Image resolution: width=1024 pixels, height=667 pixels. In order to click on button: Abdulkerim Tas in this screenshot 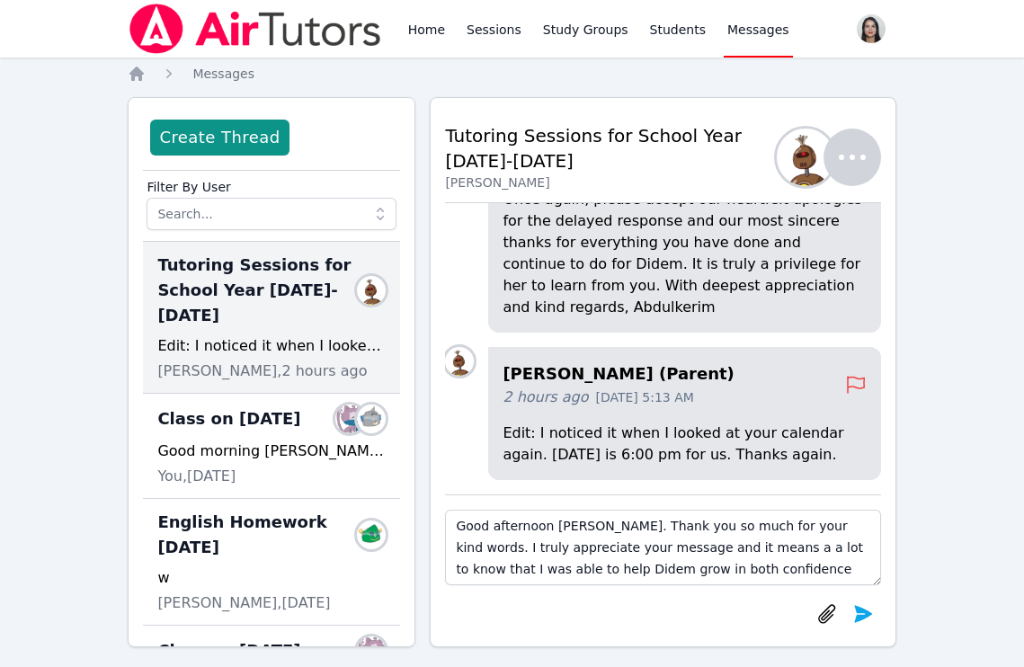, I will do `click(834, 157)`.